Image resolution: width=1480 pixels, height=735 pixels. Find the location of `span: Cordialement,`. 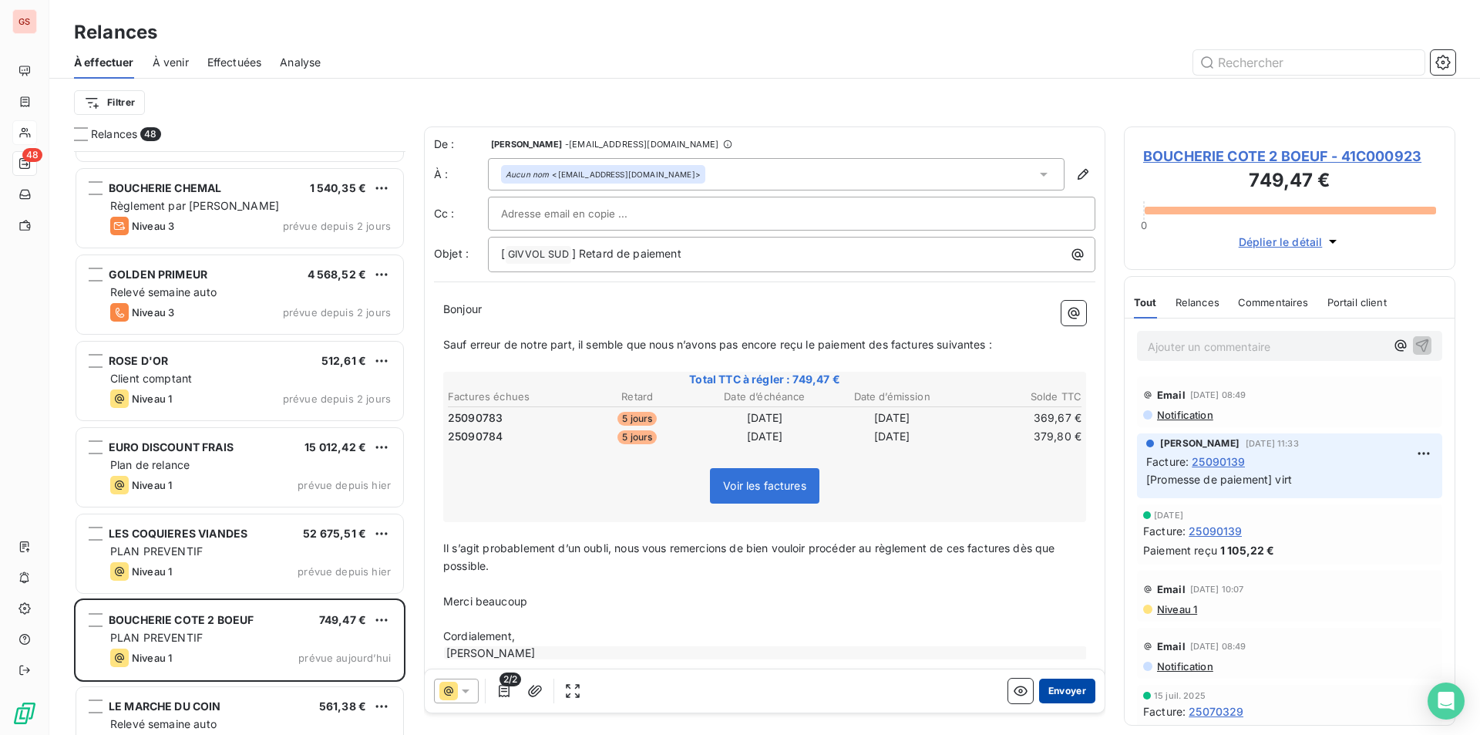

span: Cordialement, is located at coordinates (479, 635).